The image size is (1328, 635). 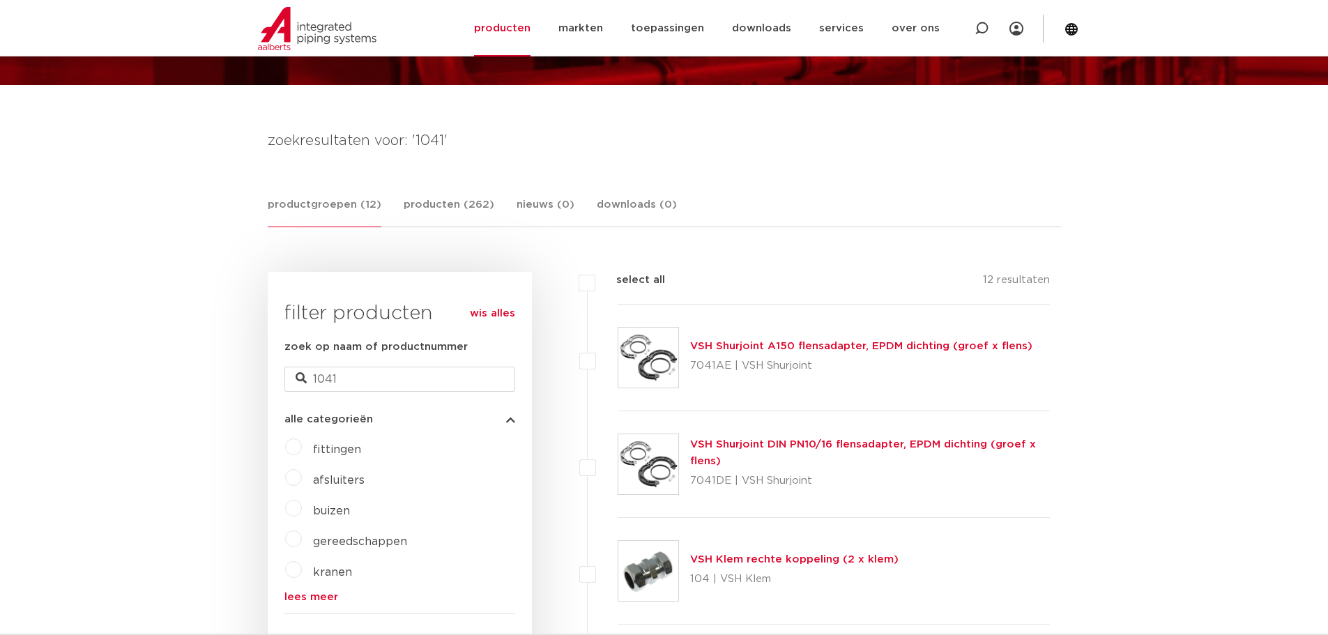 I want to click on a: afsluiters, so click(x=339, y=480).